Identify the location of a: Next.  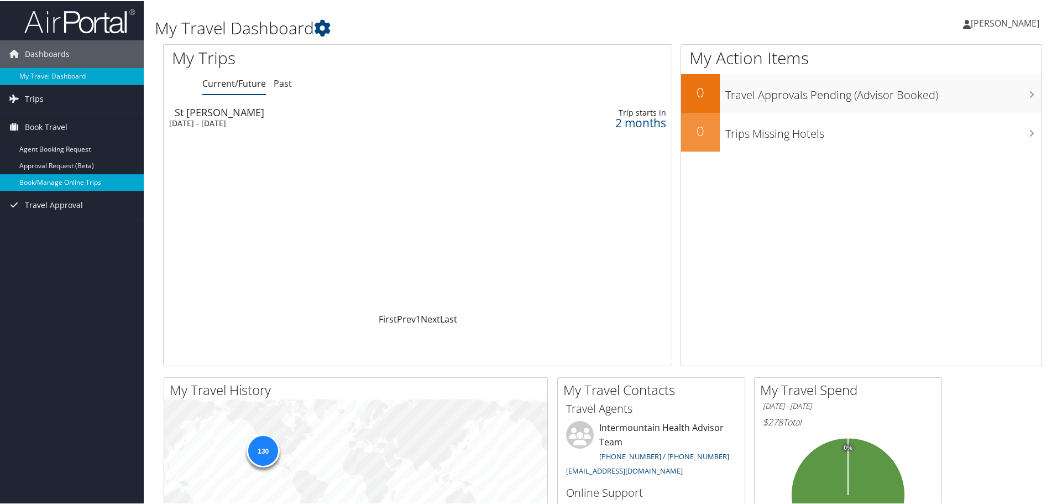
(430, 318).